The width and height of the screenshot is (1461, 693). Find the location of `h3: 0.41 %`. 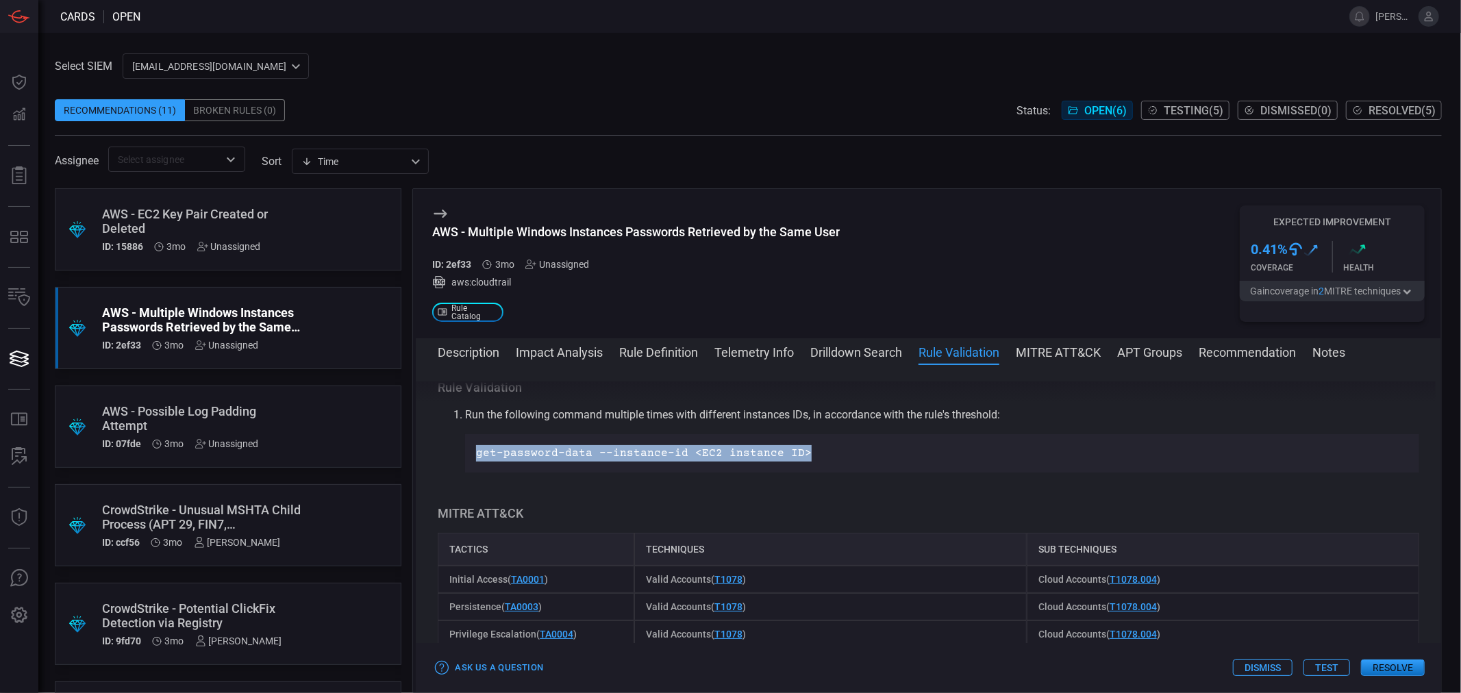

h3: 0.41 % is located at coordinates (1269, 249).